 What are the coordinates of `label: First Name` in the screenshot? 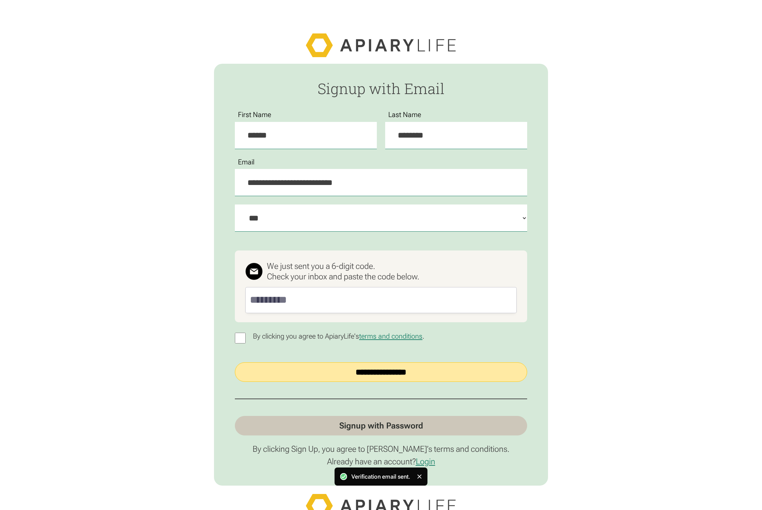 It's located at (255, 115).